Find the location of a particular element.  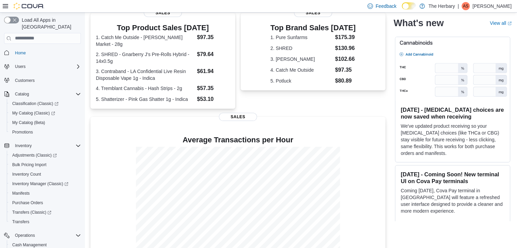

button: Customers is located at coordinates (43, 80).